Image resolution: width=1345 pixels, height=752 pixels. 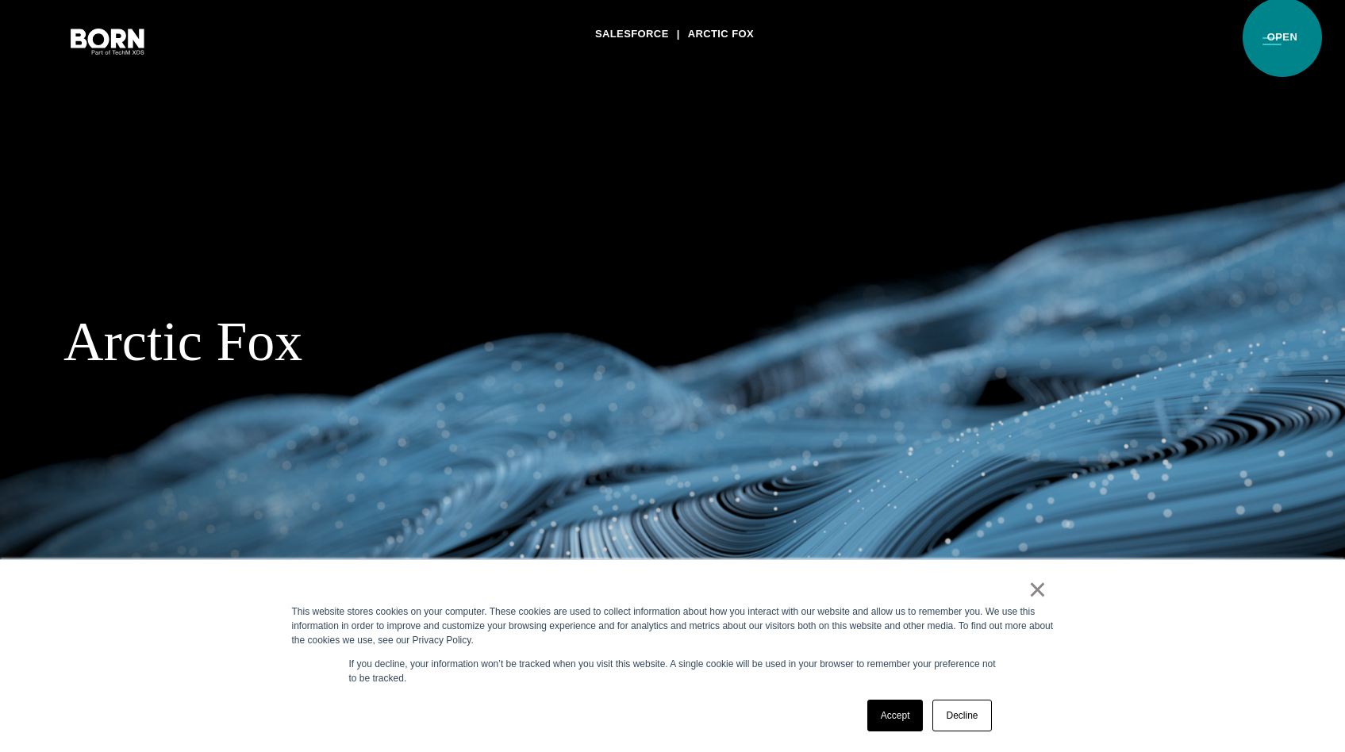 I want to click on div: Arctic Fox, so click(x=516, y=342).